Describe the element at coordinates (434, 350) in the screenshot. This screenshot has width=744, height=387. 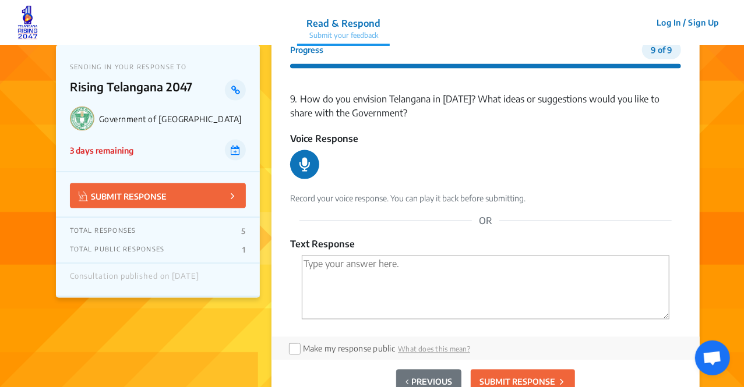
I see `span: What does this mean?` at that location.